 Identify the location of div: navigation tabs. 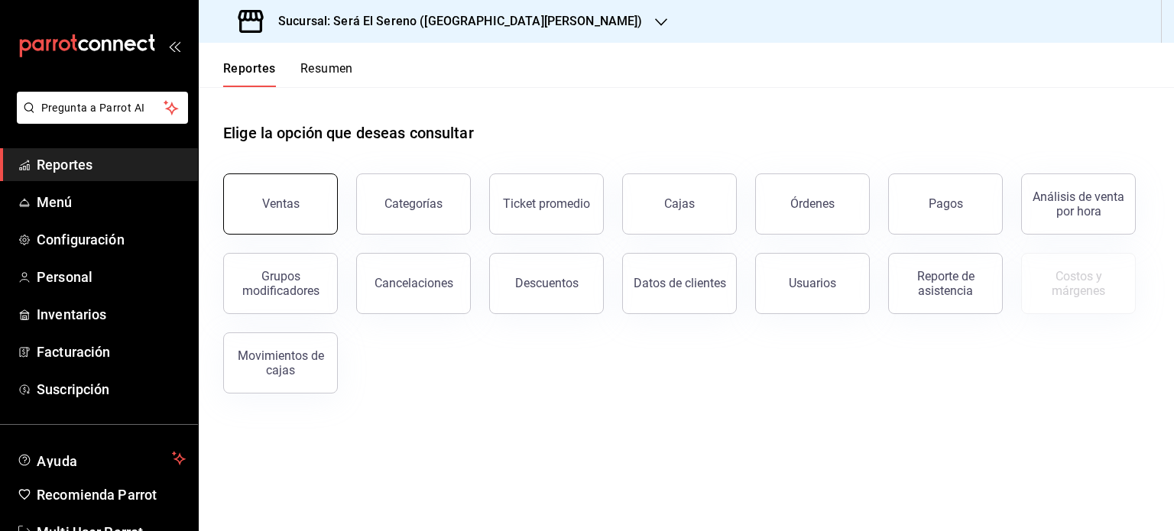
(288, 74).